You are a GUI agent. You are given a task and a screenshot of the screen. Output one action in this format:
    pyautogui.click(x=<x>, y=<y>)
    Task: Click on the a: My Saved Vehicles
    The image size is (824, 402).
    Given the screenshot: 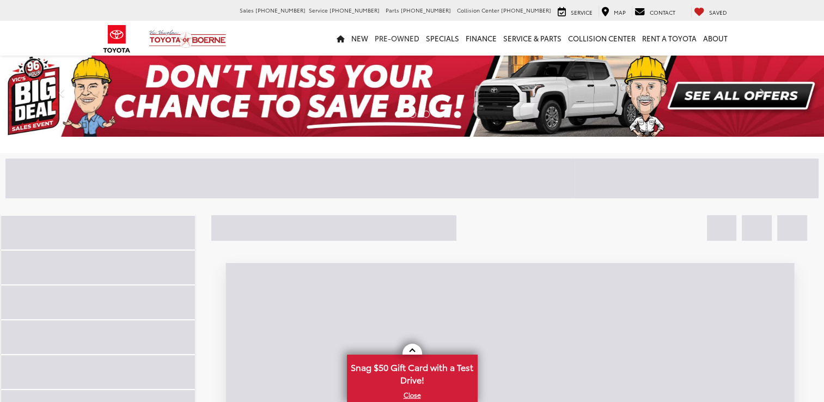 What is the action you would take?
    pyautogui.click(x=710, y=11)
    